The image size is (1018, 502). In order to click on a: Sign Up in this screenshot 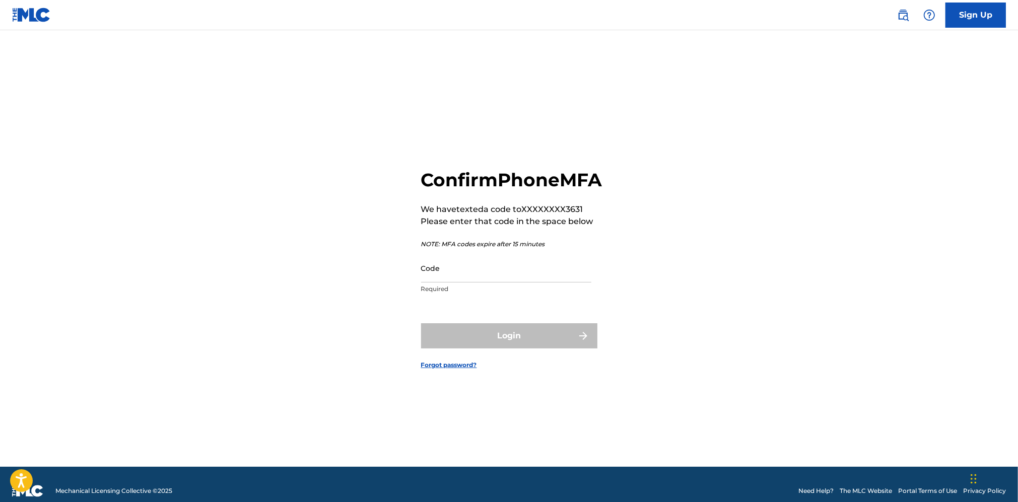, I will do `click(976, 15)`.